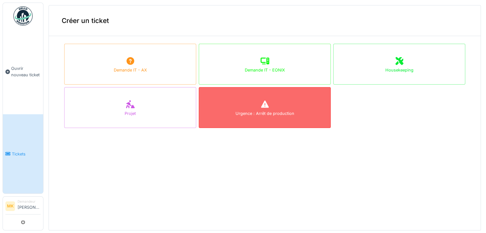  I want to click on div: Housekeeping, so click(400, 70).